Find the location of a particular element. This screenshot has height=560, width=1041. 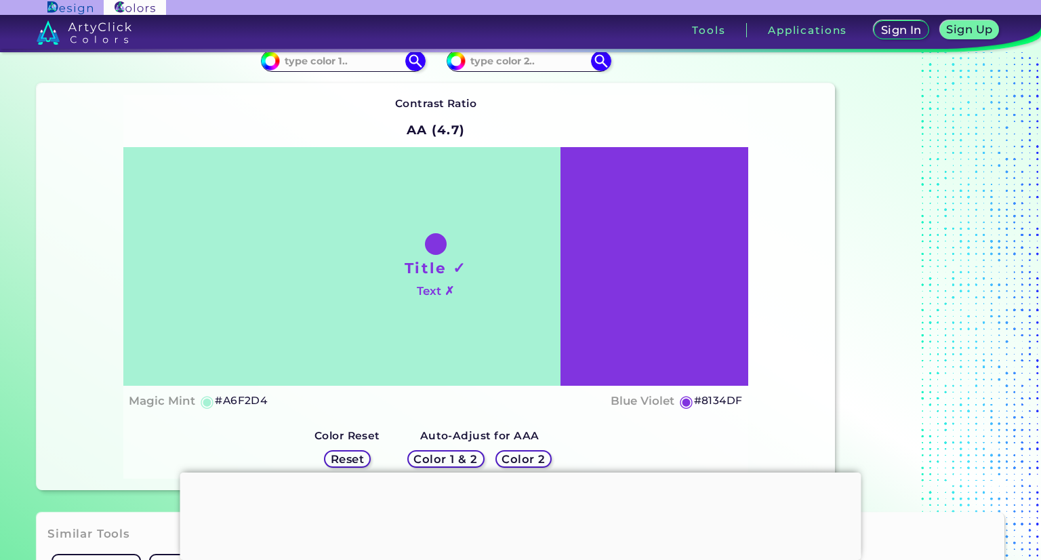

a: Sign Up is located at coordinates (969, 31).